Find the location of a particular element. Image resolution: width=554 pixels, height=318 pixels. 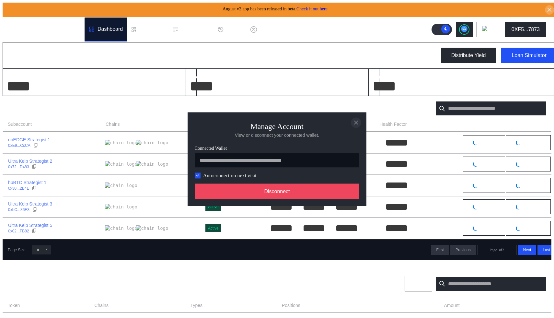

div: 0x02...FB82 is located at coordinates (18, 231).